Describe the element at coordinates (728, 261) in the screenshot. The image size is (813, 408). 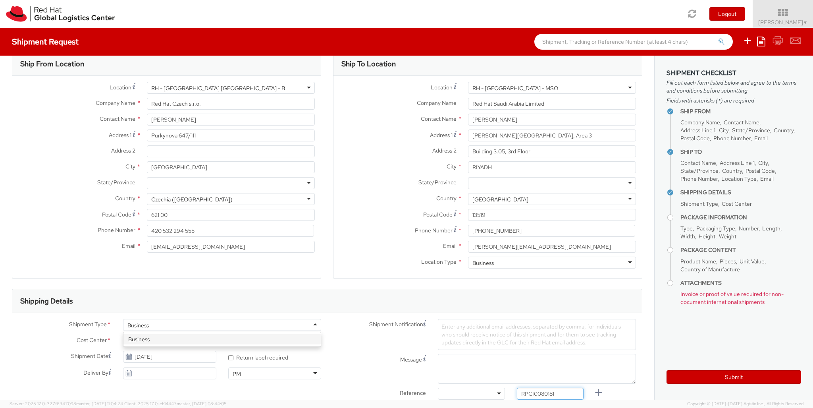
I see `span: Pieces` at that location.